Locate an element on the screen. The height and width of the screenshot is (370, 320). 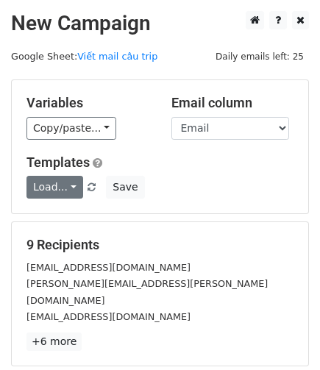
h5: 9 Recipients is located at coordinates (159, 245).